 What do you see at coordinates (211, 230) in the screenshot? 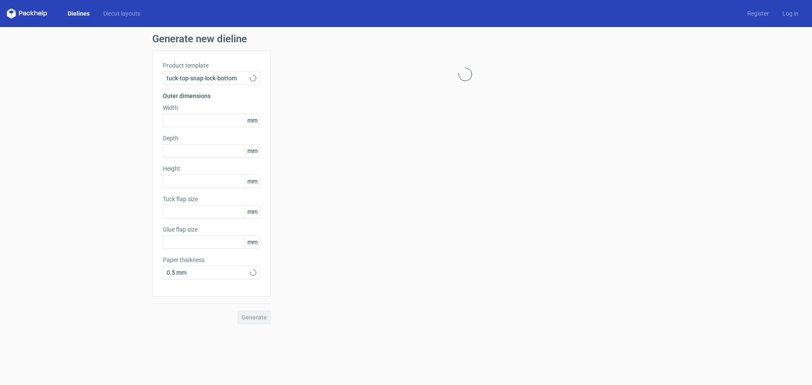
I see `label: Glue flap size` at bounding box center [211, 230].